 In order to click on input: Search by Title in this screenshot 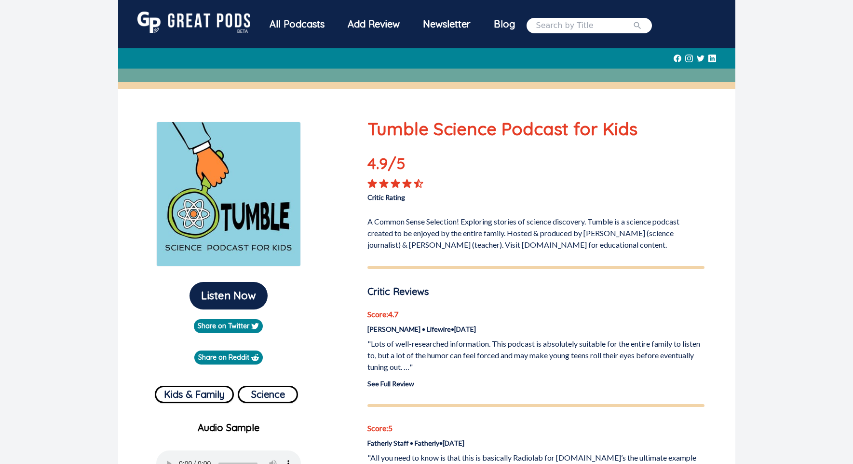, I will do `click(585, 26)`.